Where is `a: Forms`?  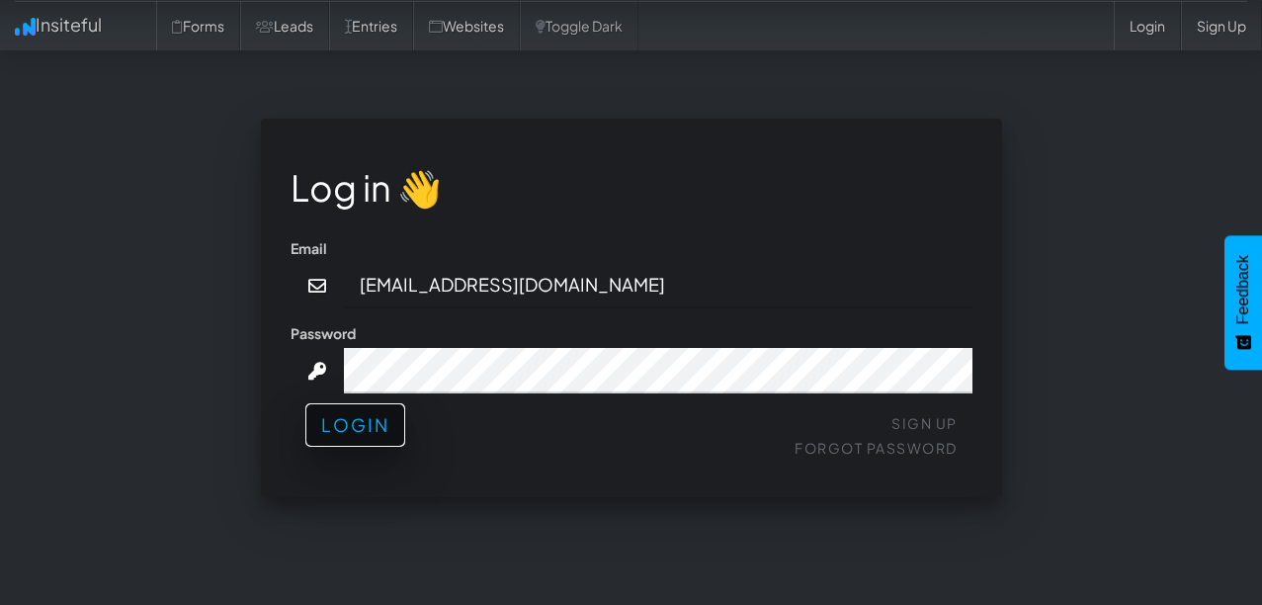 a: Forms is located at coordinates (198, 26).